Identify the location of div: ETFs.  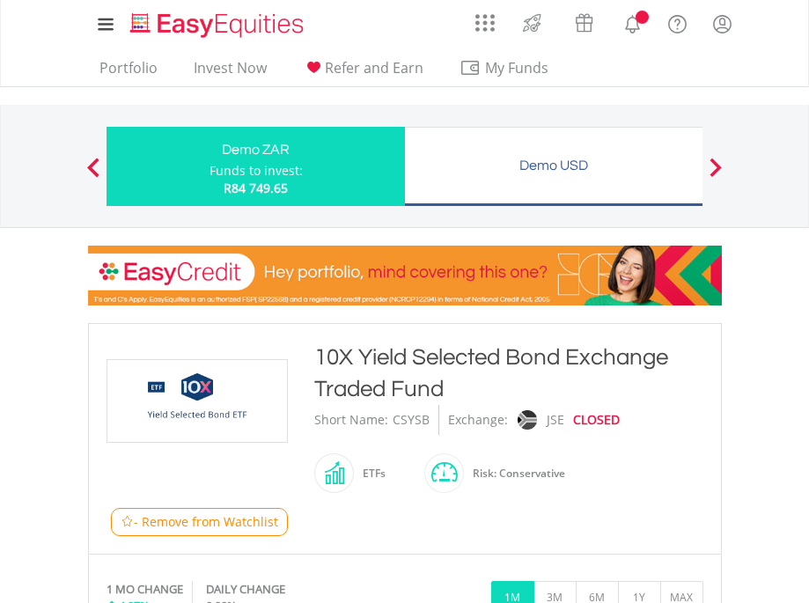
(370, 474).